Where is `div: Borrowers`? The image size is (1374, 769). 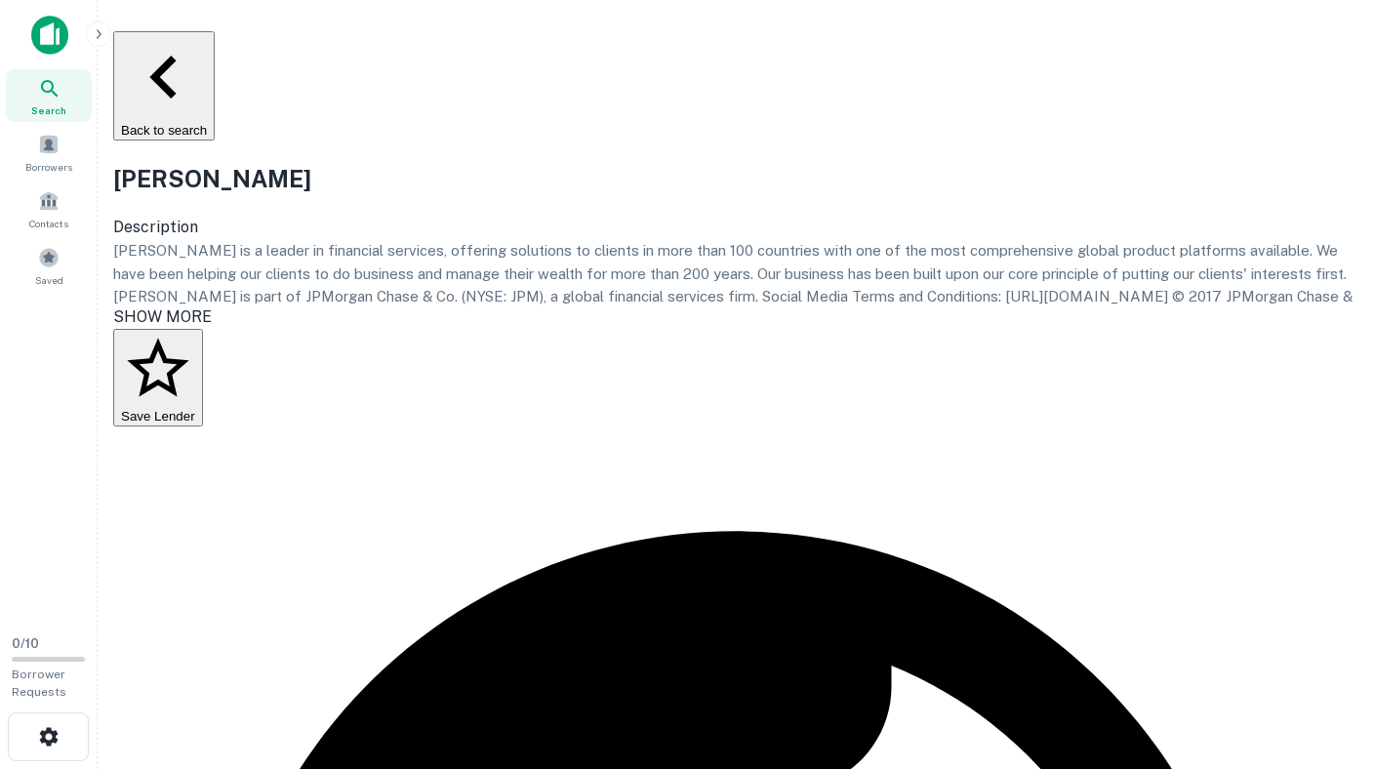
div: Borrowers is located at coordinates (49, 152).